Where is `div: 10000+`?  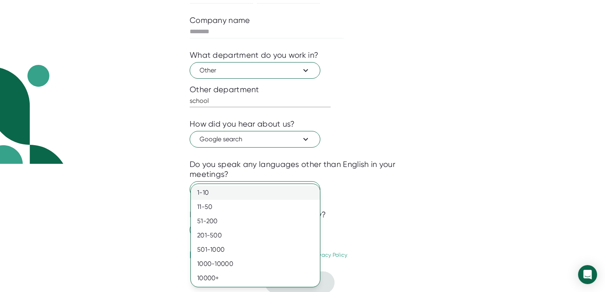 div: 10000+ is located at coordinates (255, 278).